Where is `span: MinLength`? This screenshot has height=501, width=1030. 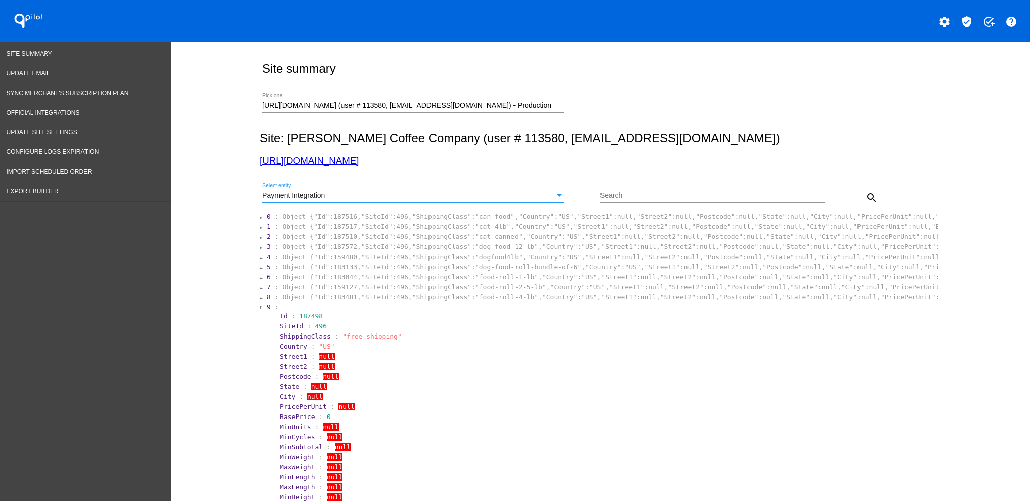
span: MinLength is located at coordinates (297, 477).